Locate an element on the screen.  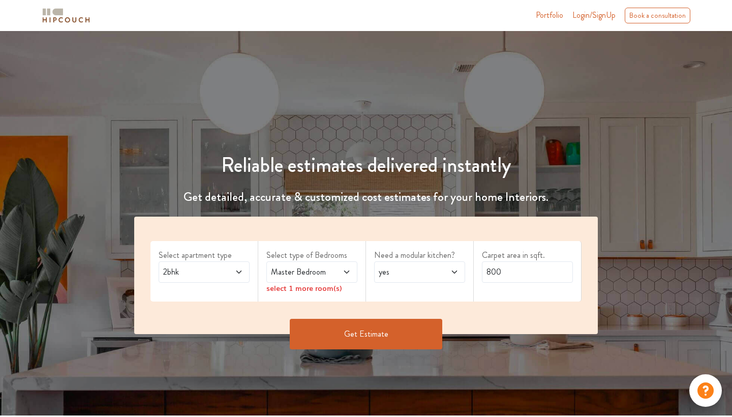
label: Select type of Bedrooms is located at coordinates (312, 255).